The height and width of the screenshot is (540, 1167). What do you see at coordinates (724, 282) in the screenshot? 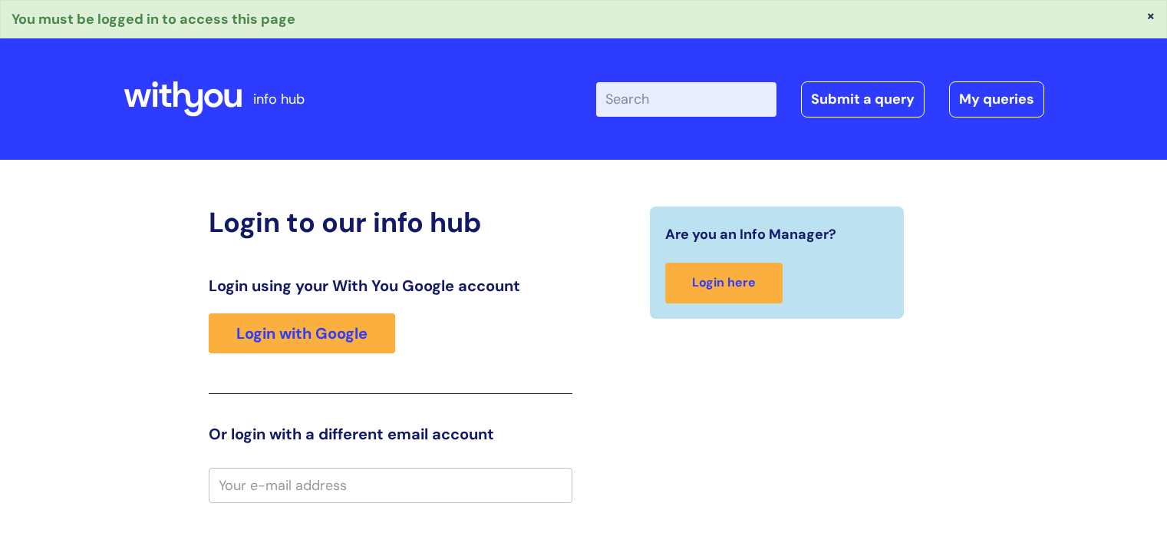
I see `a: Login here` at bounding box center [724, 282].